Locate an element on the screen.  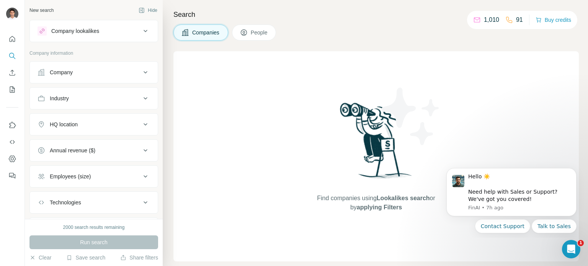
span: People is located at coordinates (260, 33).